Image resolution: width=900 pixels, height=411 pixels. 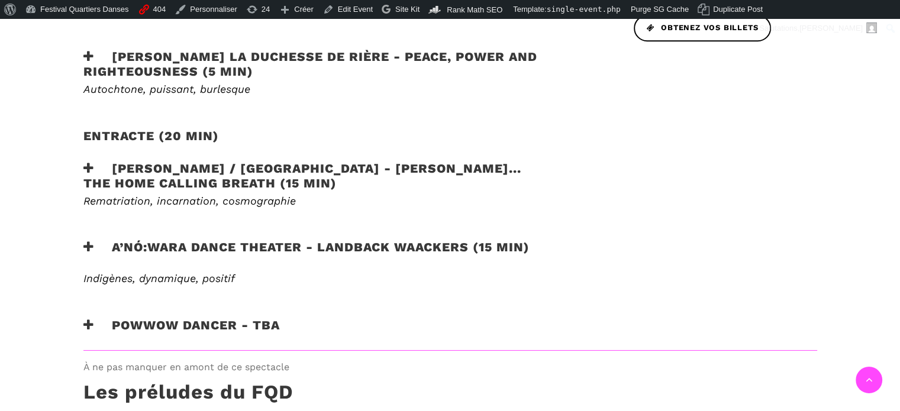 What do you see at coordinates (583, 9) in the screenshot?
I see `span: single-event.php` at bounding box center [583, 9].